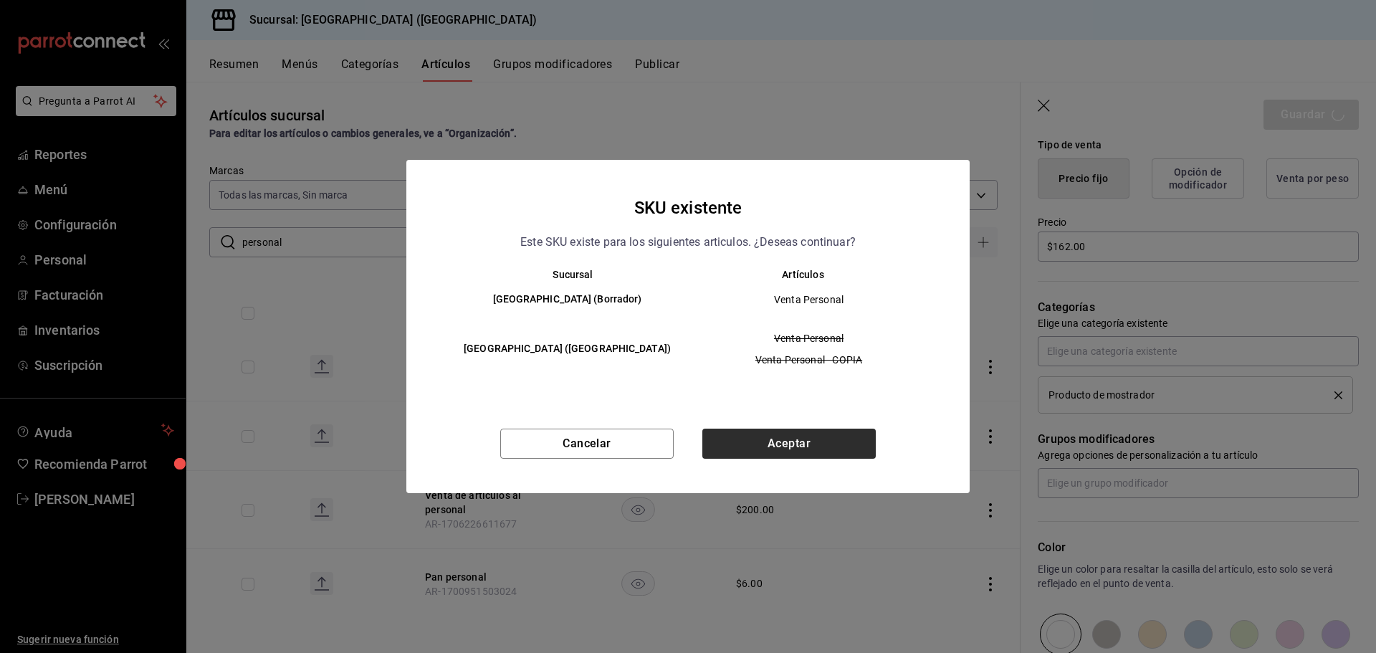 The width and height of the screenshot is (1376, 653). I want to click on th: Artículos, so click(814, 275).